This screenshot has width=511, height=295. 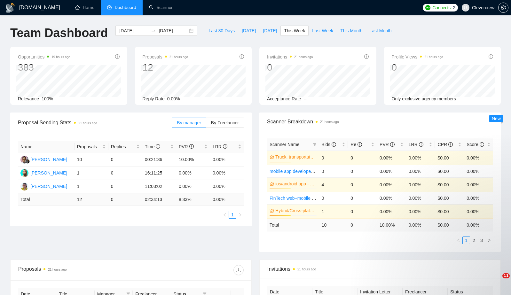 I want to click on img: TY, so click(x=24, y=186).